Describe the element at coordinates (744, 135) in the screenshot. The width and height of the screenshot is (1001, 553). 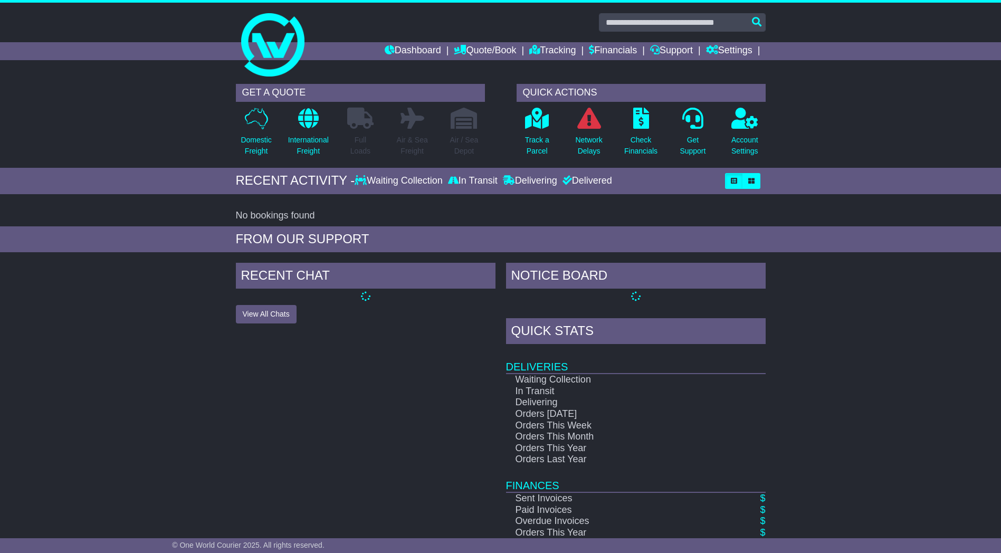
I see `a: AccountSettings` at that location.